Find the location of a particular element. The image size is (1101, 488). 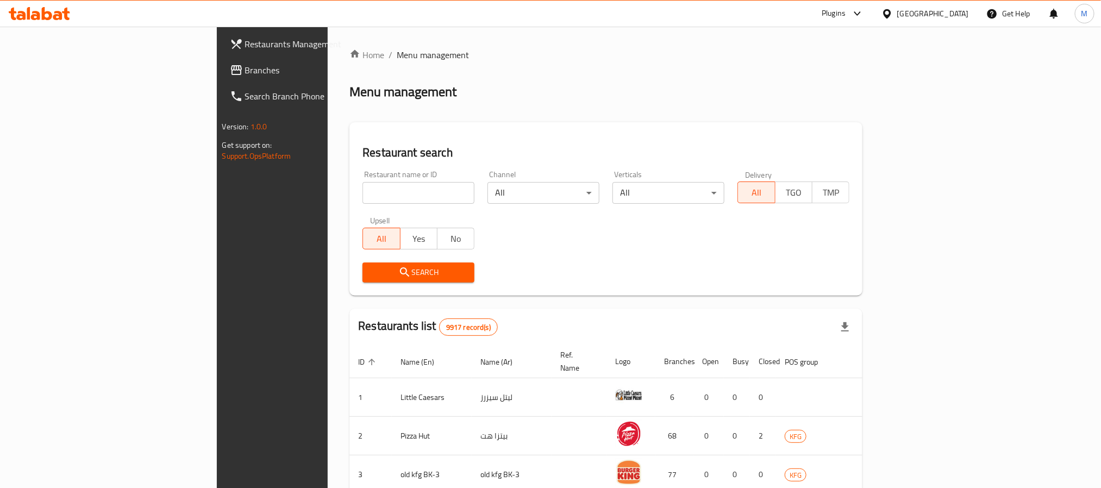

a: Branches is located at coordinates (311, 70).